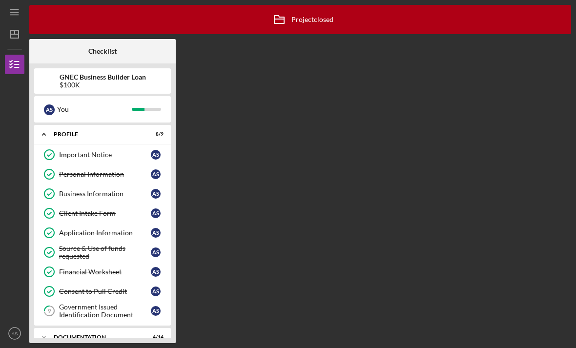  I want to click on div: Client Intake Form, so click(105, 213).